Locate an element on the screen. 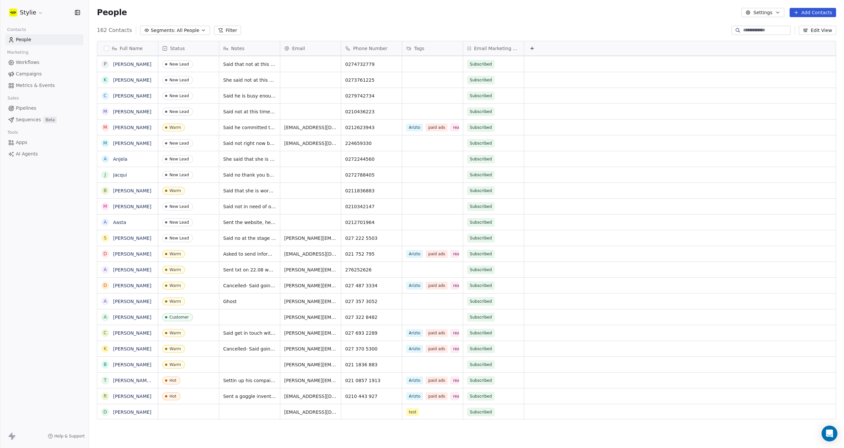 Image resolution: width=844 pixels, height=448 pixels. a: People is located at coordinates (44, 40).